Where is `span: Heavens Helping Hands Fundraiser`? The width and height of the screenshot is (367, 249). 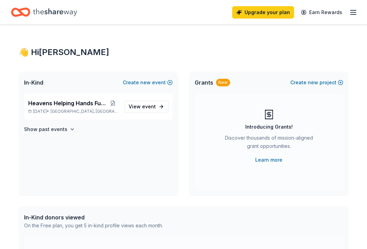 span: Heavens Helping Hands Fundraiser is located at coordinates (68, 103).